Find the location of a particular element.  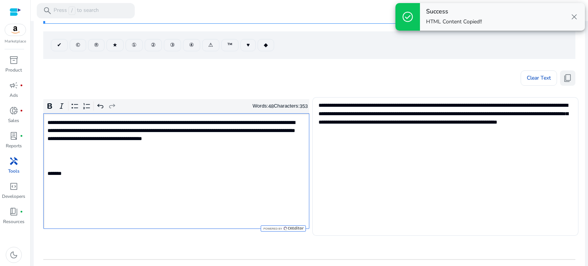

p: Ads is located at coordinates (14, 95).